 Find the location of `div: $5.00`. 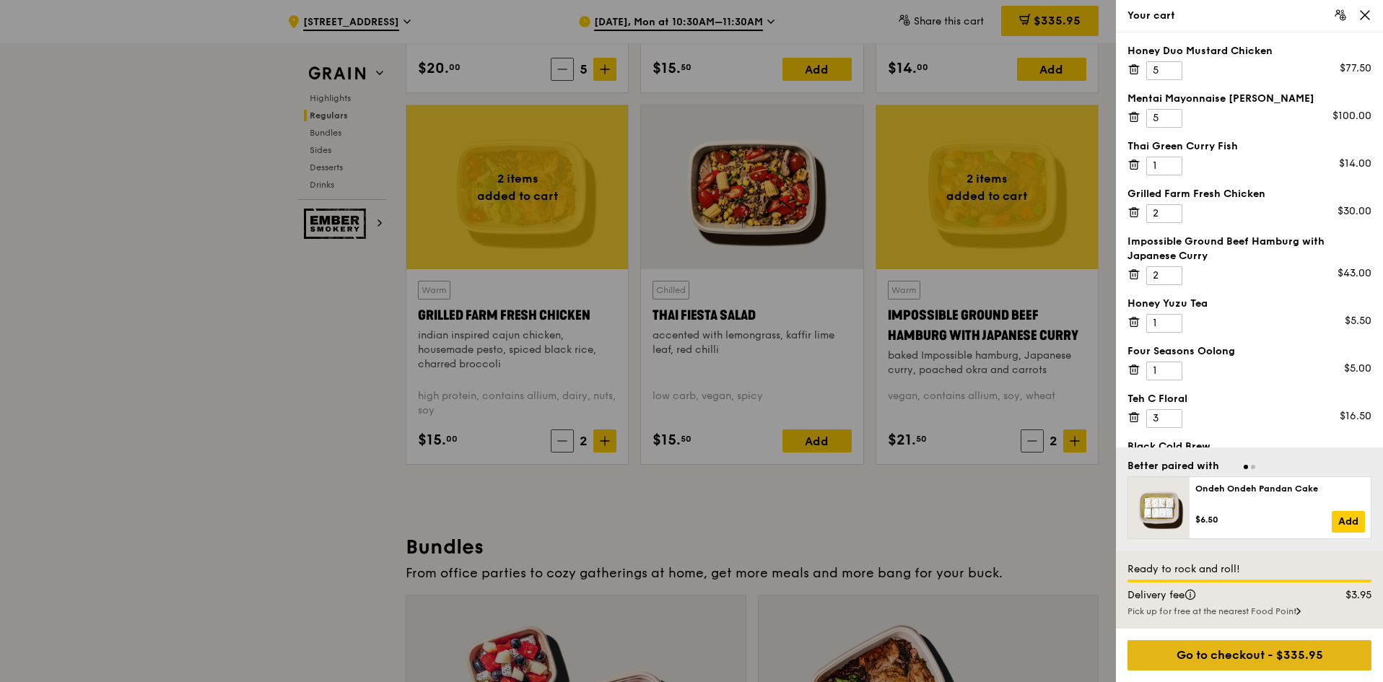

div: $5.00 is located at coordinates (1358, 369).